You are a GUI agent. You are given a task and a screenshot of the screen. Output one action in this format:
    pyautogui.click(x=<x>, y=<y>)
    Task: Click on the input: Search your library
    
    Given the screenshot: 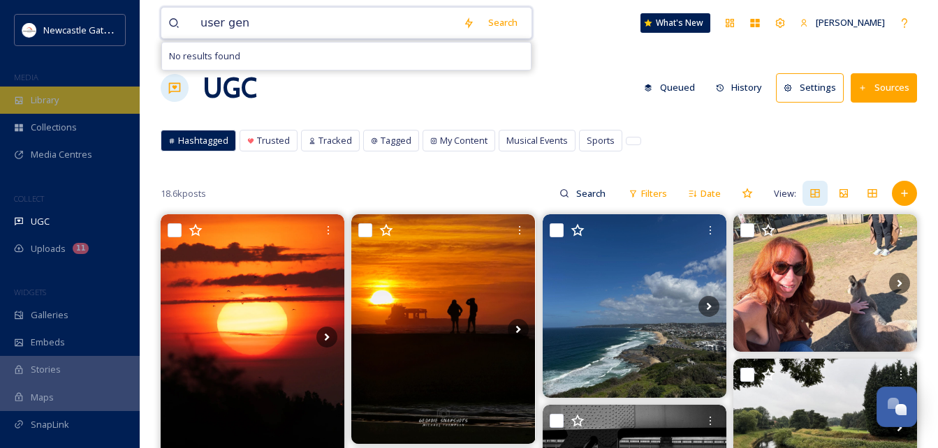 What is the action you would take?
    pyautogui.click(x=325, y=23)
    